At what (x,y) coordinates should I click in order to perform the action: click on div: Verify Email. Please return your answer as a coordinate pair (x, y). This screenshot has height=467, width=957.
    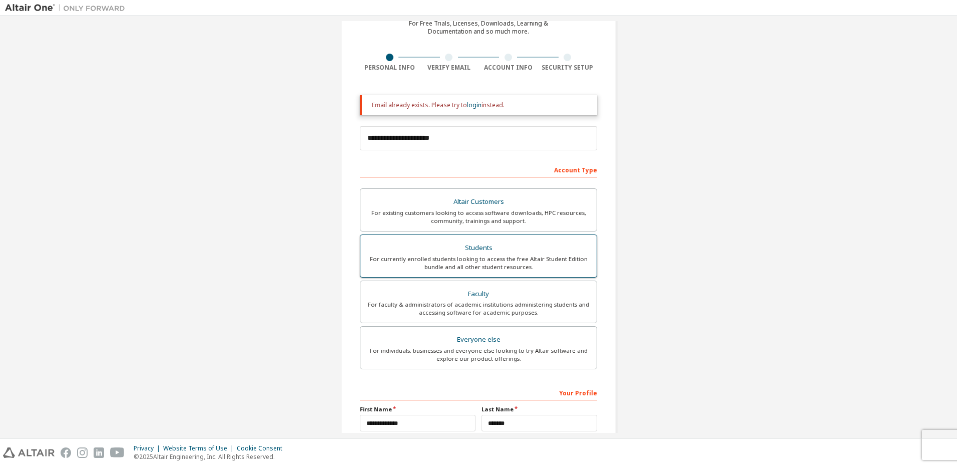
    Looking at the image, I should click on (449, 68).